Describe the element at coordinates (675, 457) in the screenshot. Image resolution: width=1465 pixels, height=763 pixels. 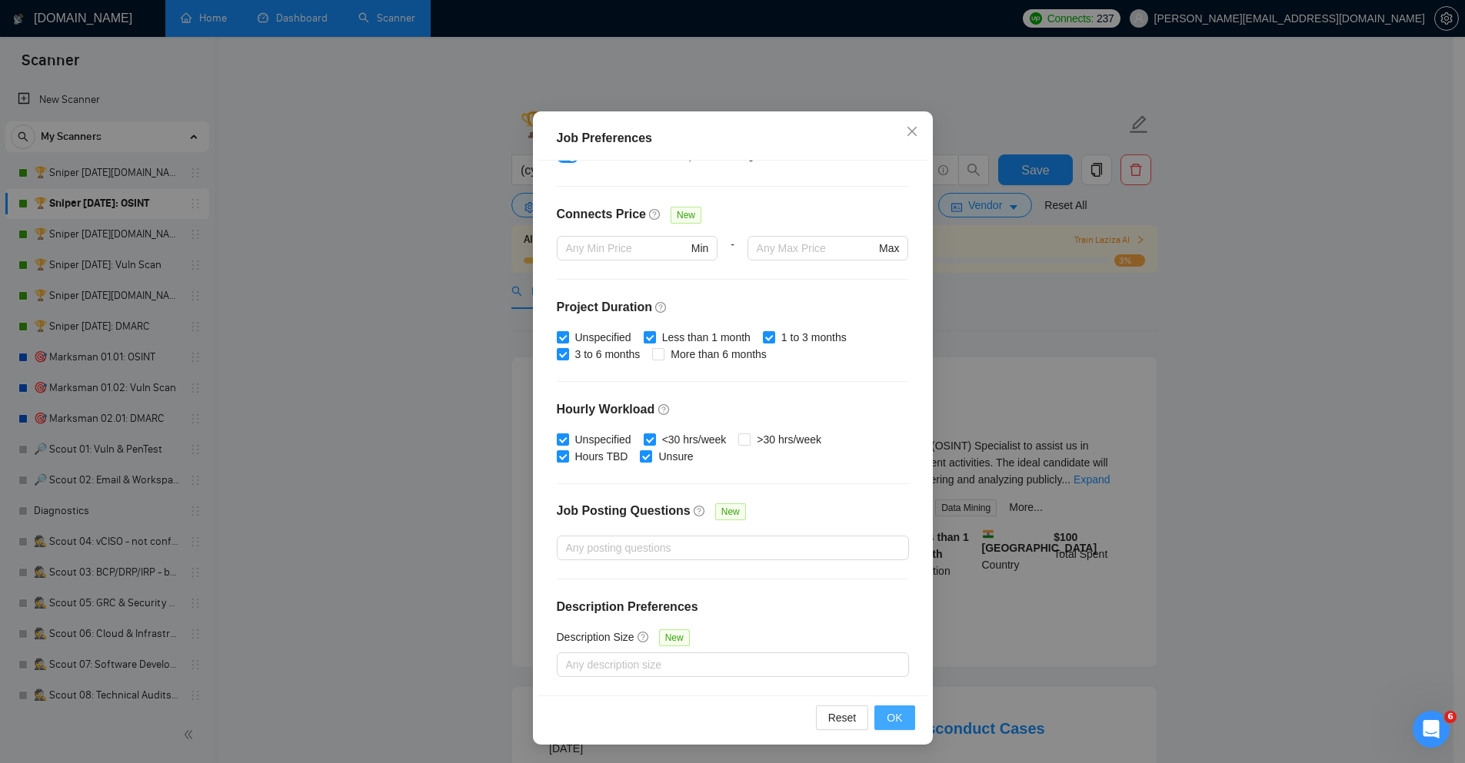
I see `span: Unsure` at that location.